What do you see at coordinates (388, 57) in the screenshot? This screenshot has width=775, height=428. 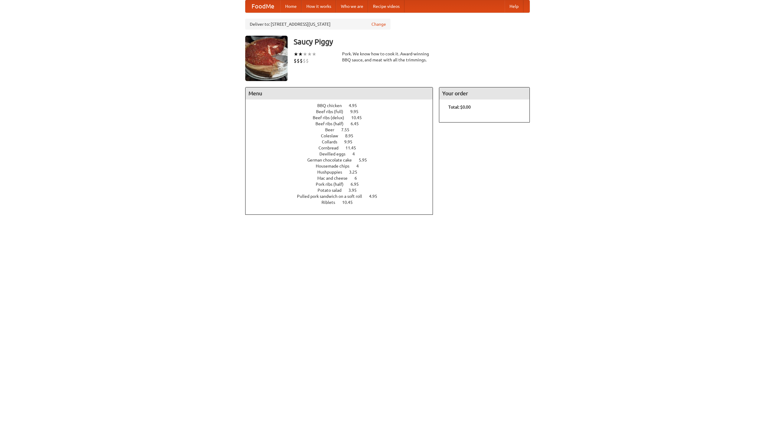 I see `div: Pork. We know how to cook it. Award-winning BBQ sauce, and meat with all the trimmings.` at bounding box center [388, 57].